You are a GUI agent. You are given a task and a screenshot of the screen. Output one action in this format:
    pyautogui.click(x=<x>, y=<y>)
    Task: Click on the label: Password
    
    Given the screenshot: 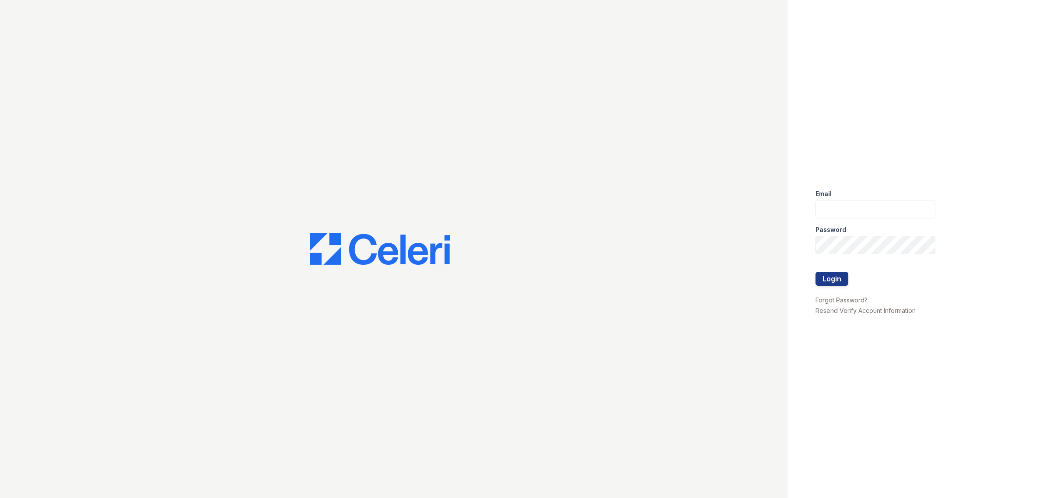 What is the action you would take?
    pyautogui.click(x=831, y=230)
    